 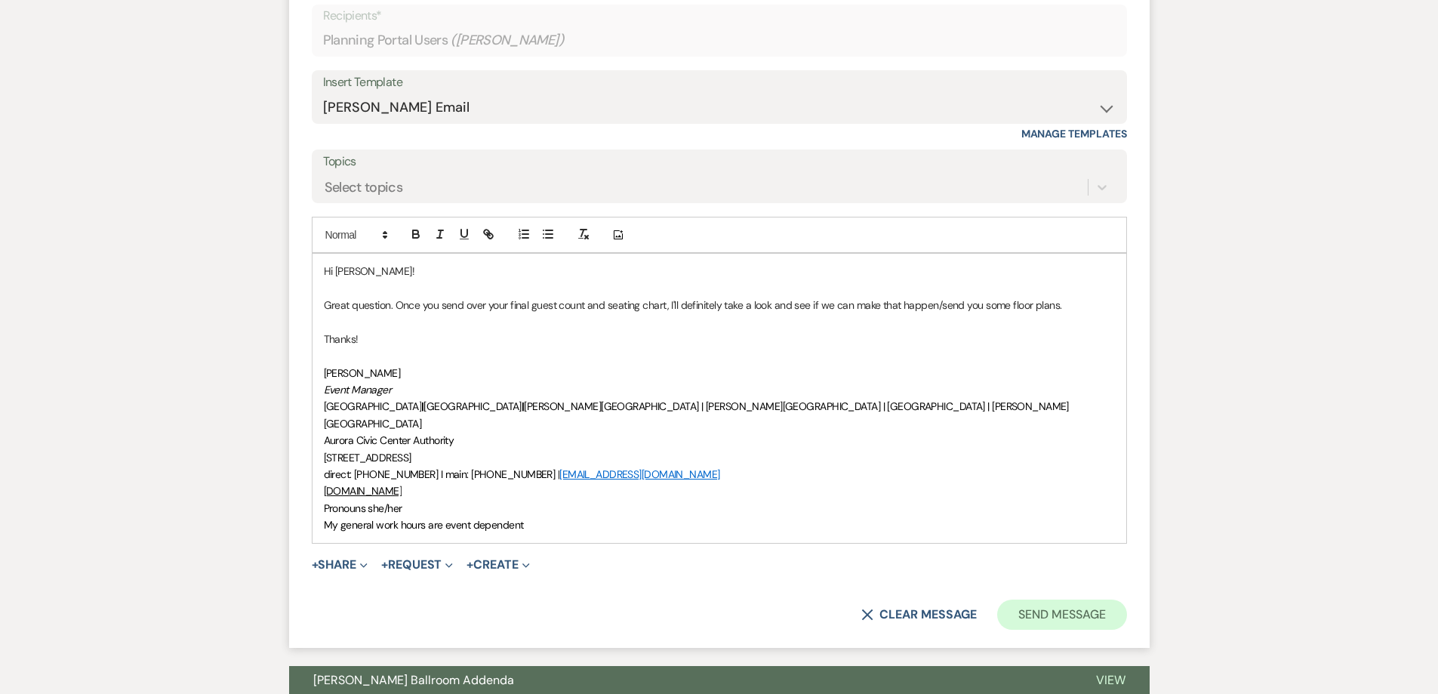 I want to click on div: Insert Template, so click(x=719, y=82).